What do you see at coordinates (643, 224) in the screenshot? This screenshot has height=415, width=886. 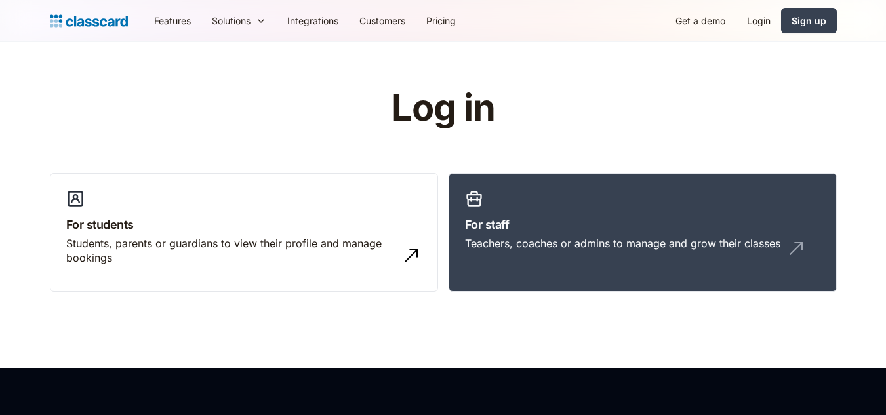 I see `h3: For staff` at bounding box center [643, 224].